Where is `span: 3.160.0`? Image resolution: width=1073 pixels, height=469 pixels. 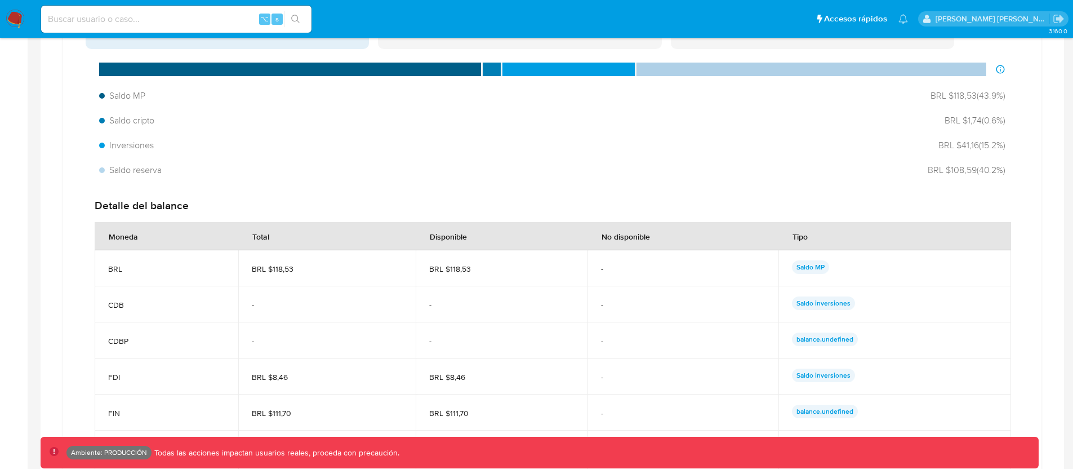
span: 3.160.0 is located at coordinates (1058, 31).